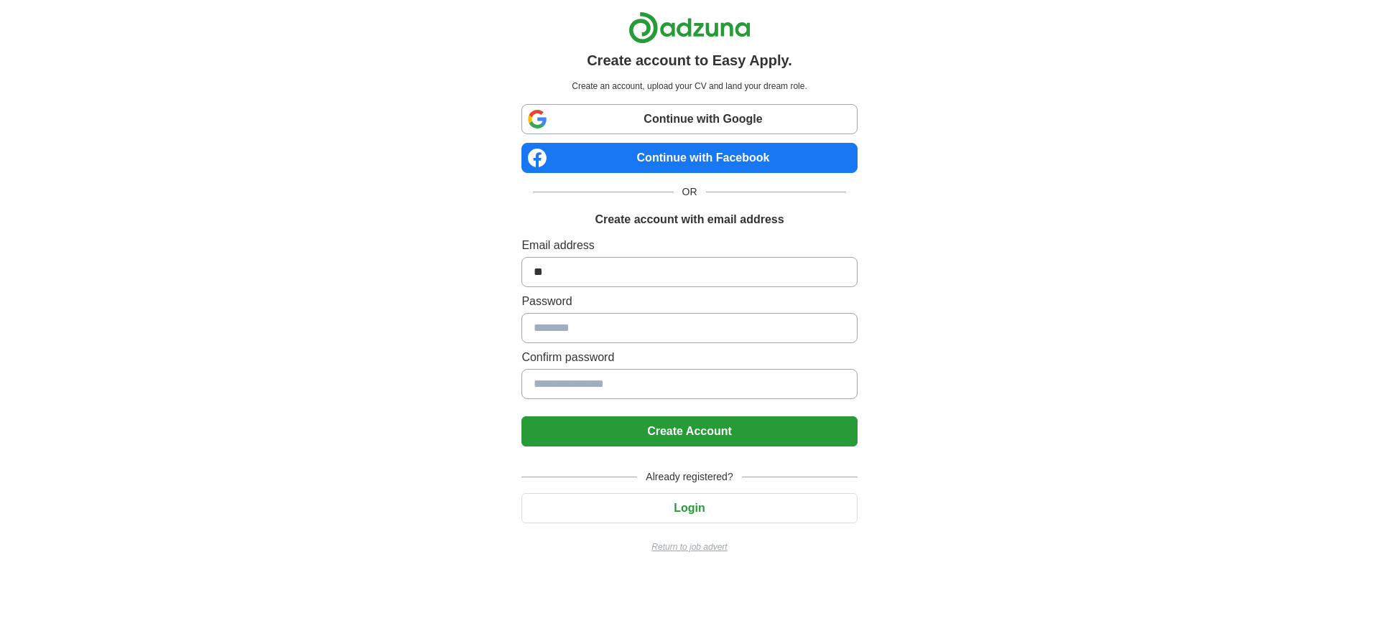 The height and width of the screenshot is (641, 1379). What do you see at coordinates (689, 358) in the screenshot?
I see `label: Confirm password` at bounding box center [689, 358].